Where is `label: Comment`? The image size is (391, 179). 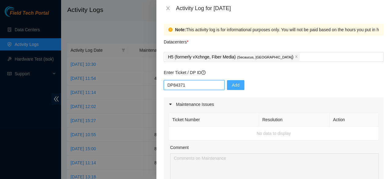 label: Comment is located at coordinates (179, 147).